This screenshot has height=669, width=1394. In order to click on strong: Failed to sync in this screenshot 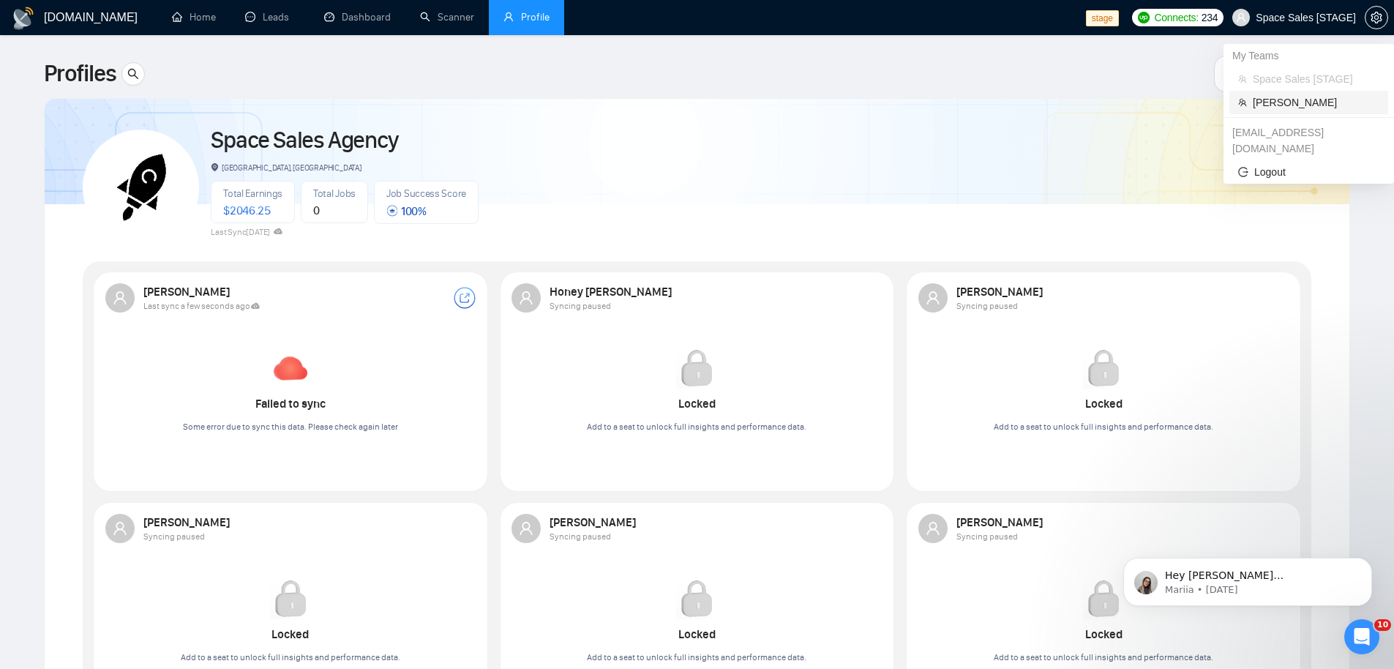, I will do `click(291, 403)`.